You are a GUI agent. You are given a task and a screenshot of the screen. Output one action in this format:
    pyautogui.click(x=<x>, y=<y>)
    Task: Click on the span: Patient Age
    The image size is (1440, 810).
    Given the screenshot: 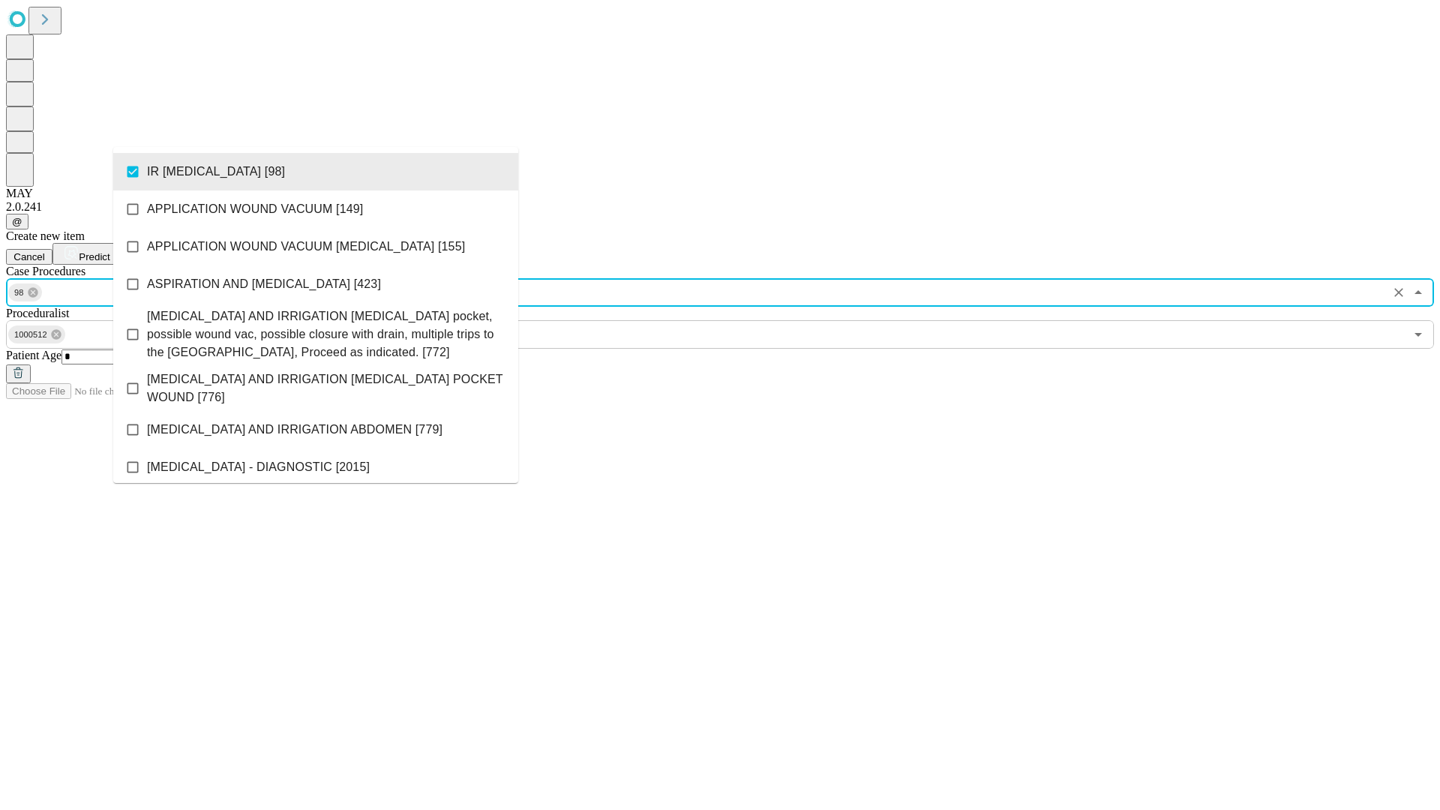 What is the action you would take?
    pyautogui.click(x=34, y=355)
    